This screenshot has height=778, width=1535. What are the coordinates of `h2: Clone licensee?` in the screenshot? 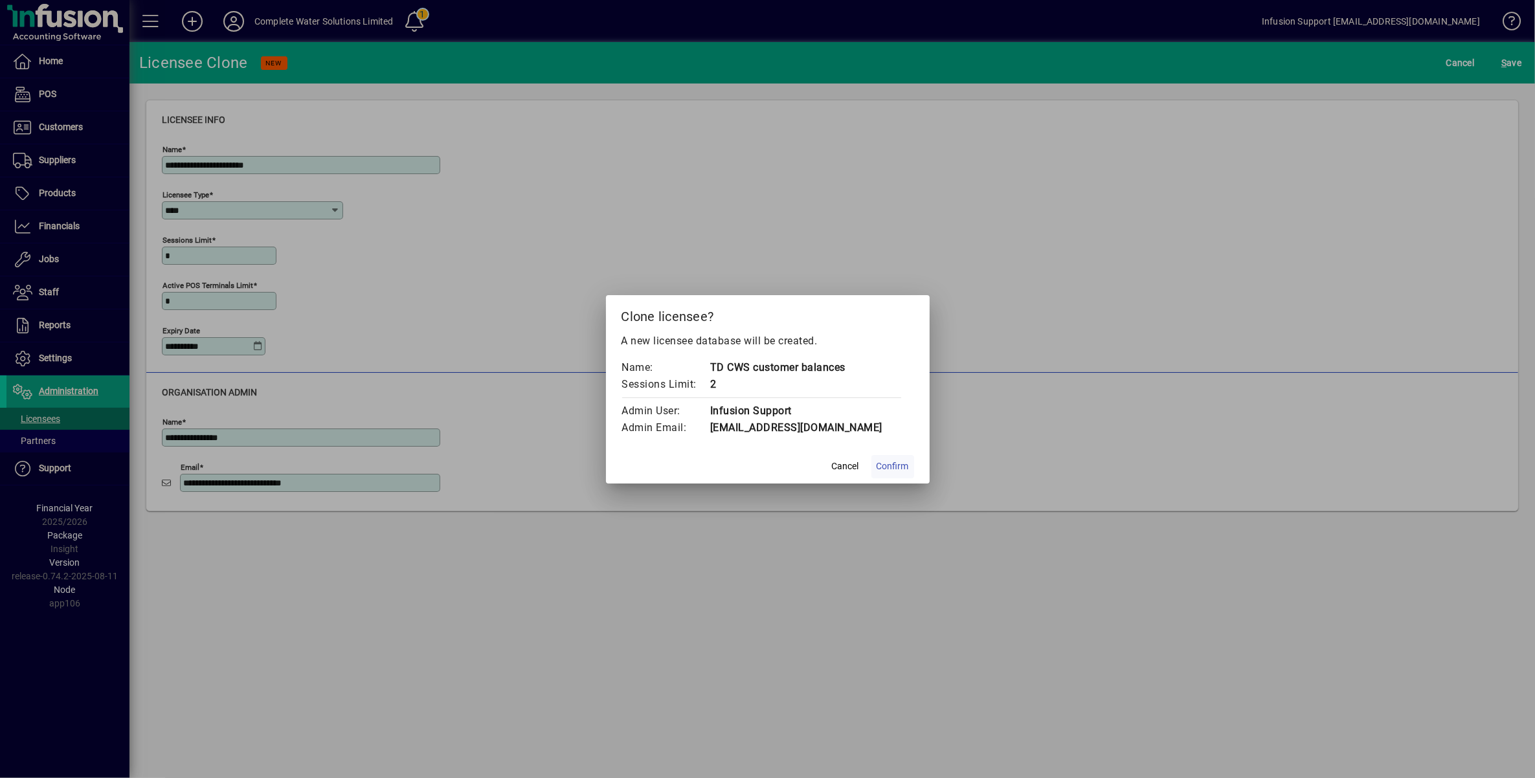 It's located at (768, 314).